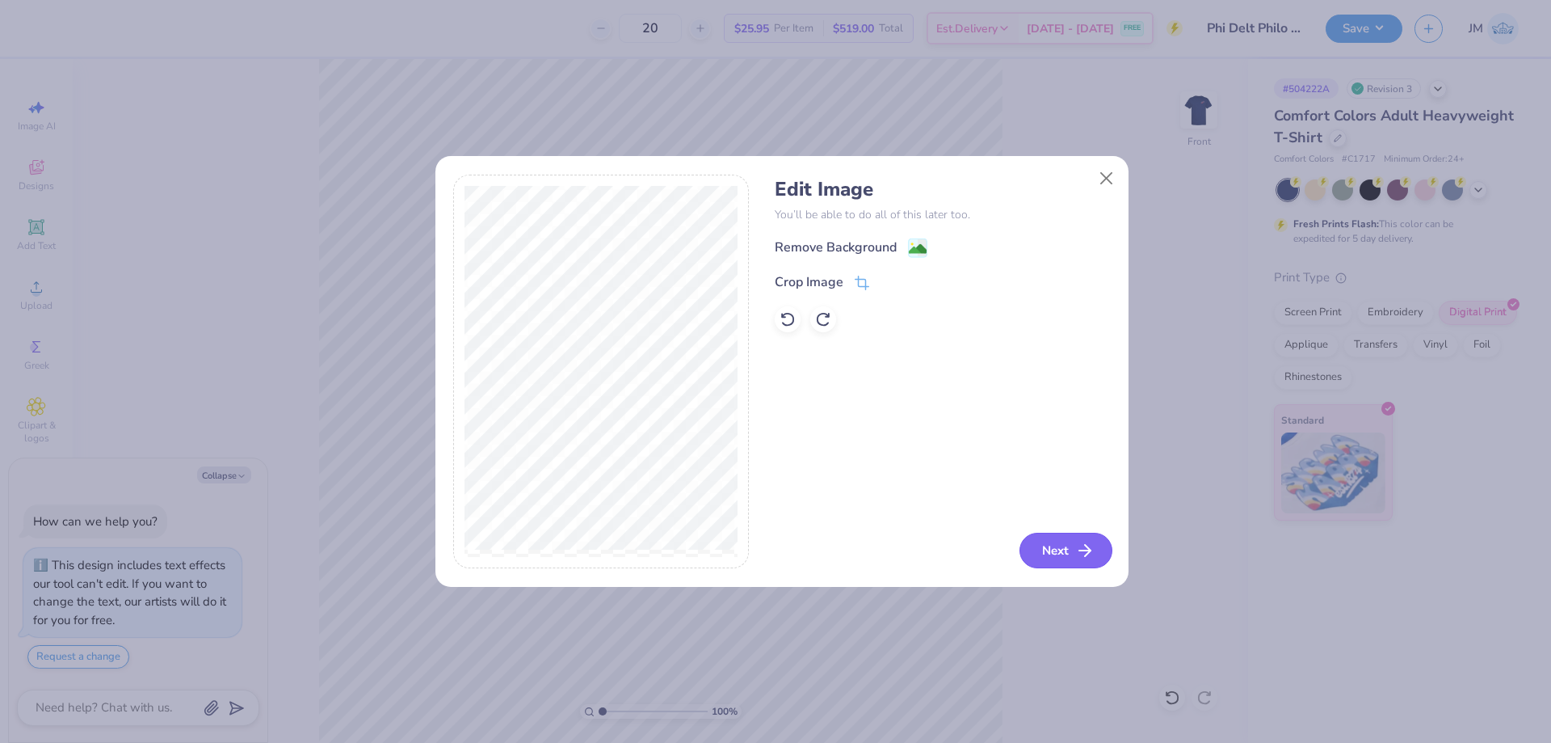  Describe the element at coordinates (1066, 550) in the screenshot. I see `button: Next` at that location.